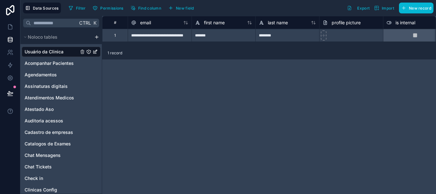 The image size is (436, 194). Describe the element at coordinates (115, 35) in the screenshot. I see `div: 1` at that location.